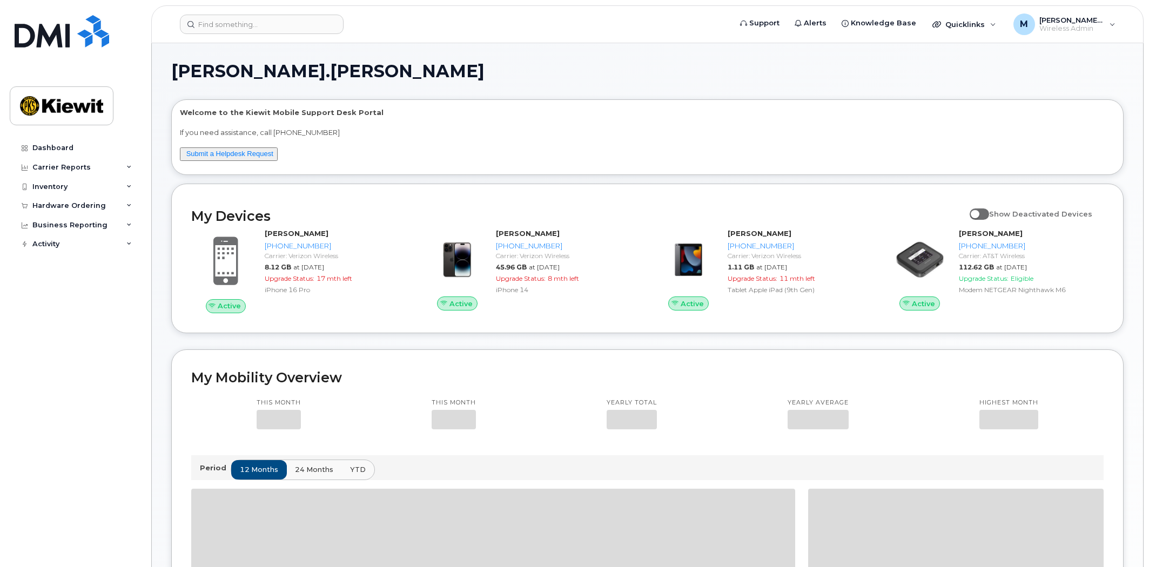 Image resolution: width=1149 pixels, height=567 pixels. Describe the element at coordinates (566, 290) in the screenshot. I see `div: iPhone 14` at that location.